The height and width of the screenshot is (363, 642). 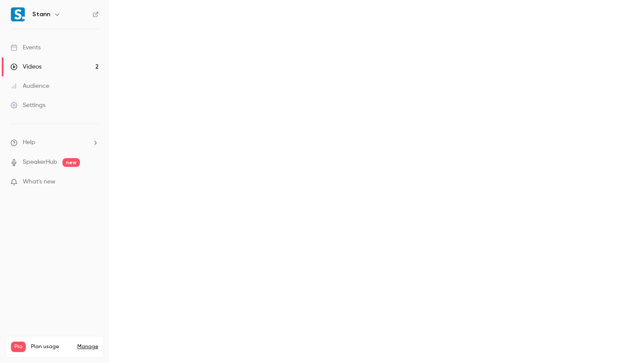 I want to click on a: SpeakerHub, so click(x=40, y=162).